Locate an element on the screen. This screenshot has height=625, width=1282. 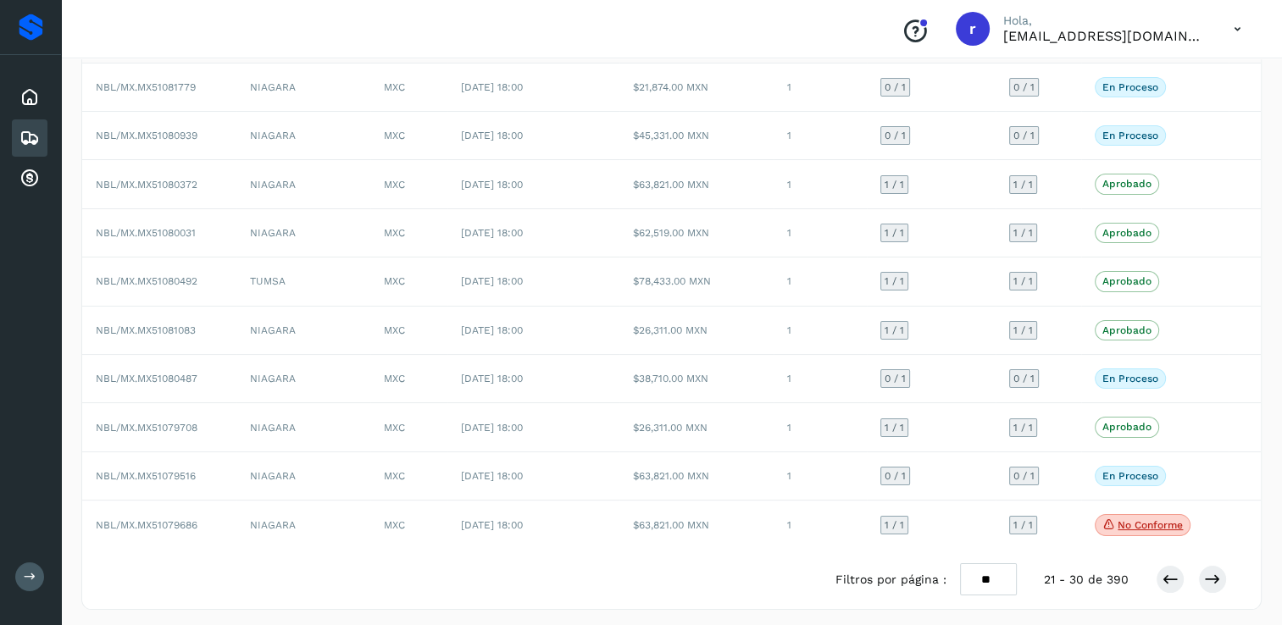
span: NBL/MX.MX51080372 is located at coordinates (147, 185).